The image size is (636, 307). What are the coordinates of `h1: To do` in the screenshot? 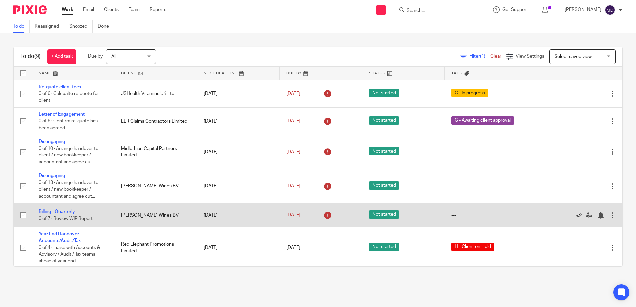 It's located at (30, 57).